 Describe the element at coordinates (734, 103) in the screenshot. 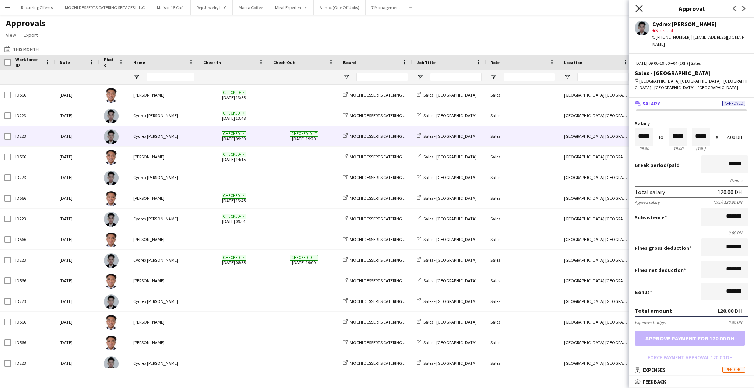

I see `span: Approved` at that location.